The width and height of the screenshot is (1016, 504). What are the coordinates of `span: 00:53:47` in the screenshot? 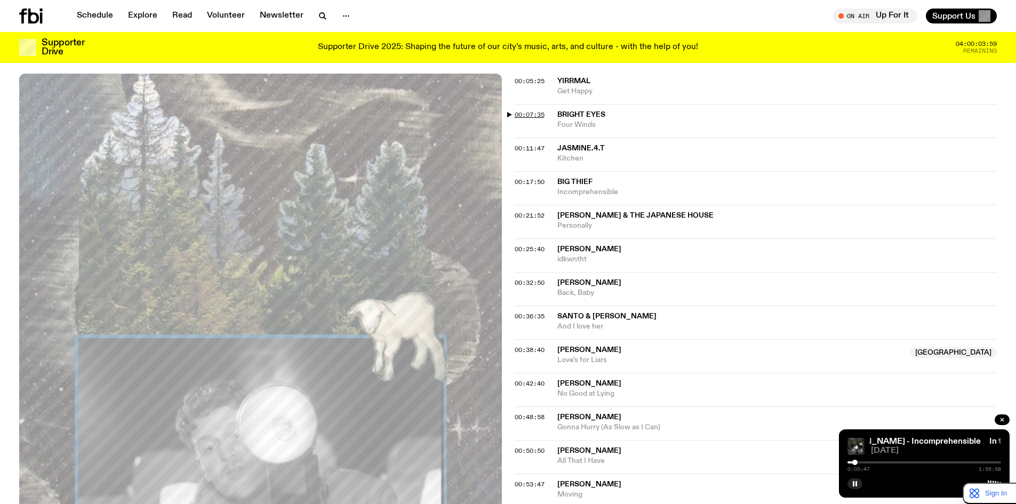 It's located at (530, 484).